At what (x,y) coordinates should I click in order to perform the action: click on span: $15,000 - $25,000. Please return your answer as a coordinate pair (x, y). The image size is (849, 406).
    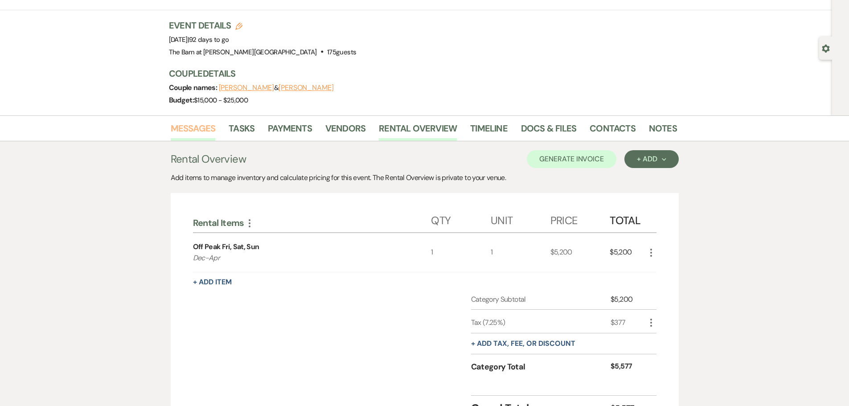
    Looking at the image, I should click on (221, 100).